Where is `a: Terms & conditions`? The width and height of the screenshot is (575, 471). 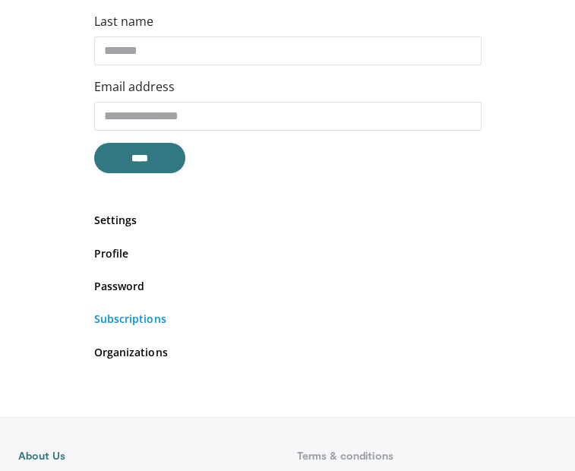 a: Terms & conditions is located at coordinates (427, 455).